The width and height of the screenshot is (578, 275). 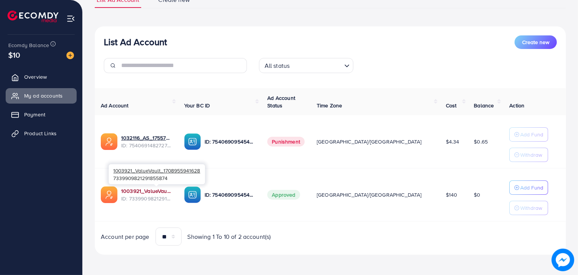 What do you see at coordinates (146, 146) in the screenshot?
I see `span: ID: 7540691482727464967` at bounding box center [146, 146].